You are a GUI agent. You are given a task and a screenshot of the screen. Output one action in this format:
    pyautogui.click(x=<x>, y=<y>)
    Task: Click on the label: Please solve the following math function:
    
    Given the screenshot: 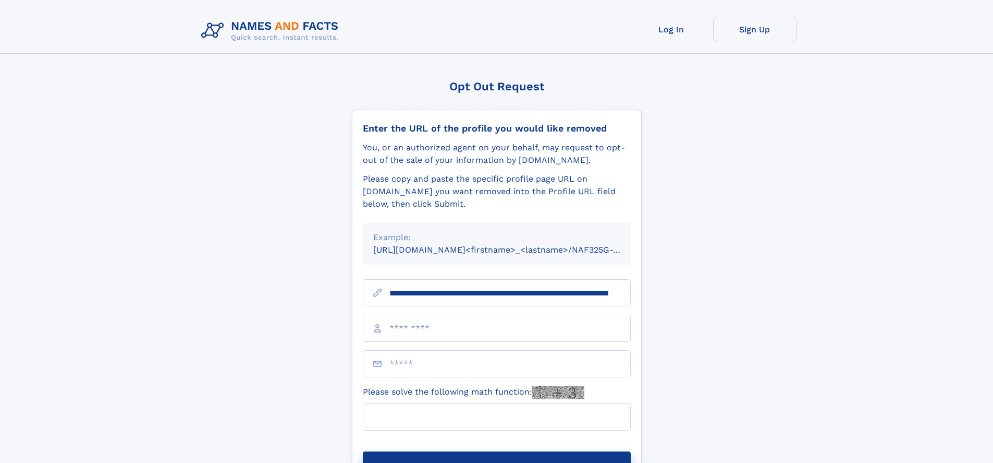 What is the action you would take?
    pyautogui.click(x=474, y=392)
    